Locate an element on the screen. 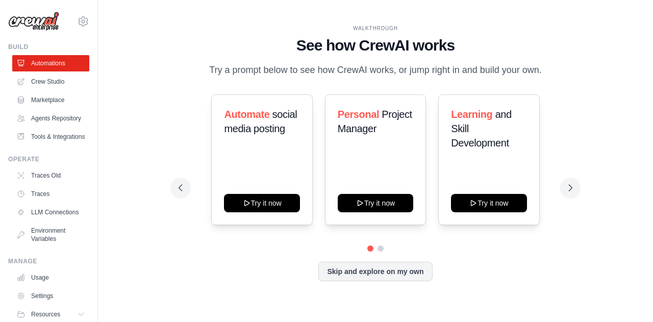  a: Usage is located at coordinates (51, 278).